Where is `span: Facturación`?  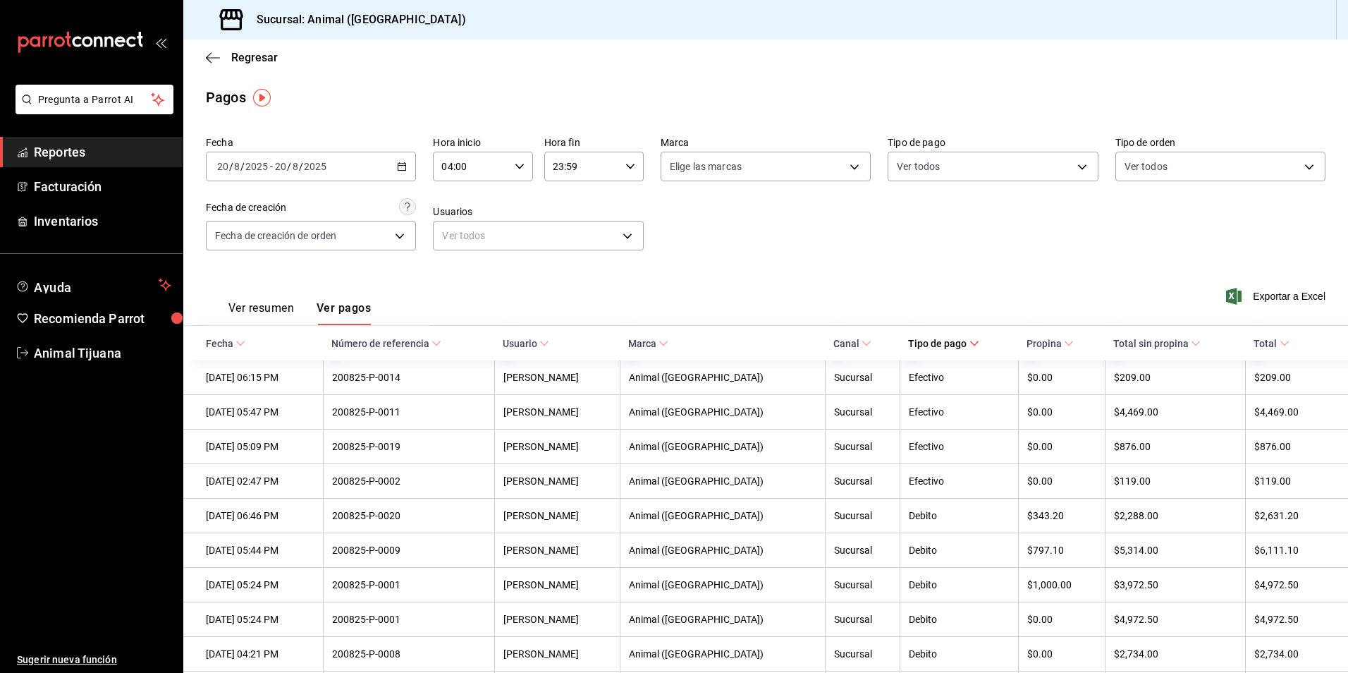 span: Facturación is located at coordinates (102, 186).